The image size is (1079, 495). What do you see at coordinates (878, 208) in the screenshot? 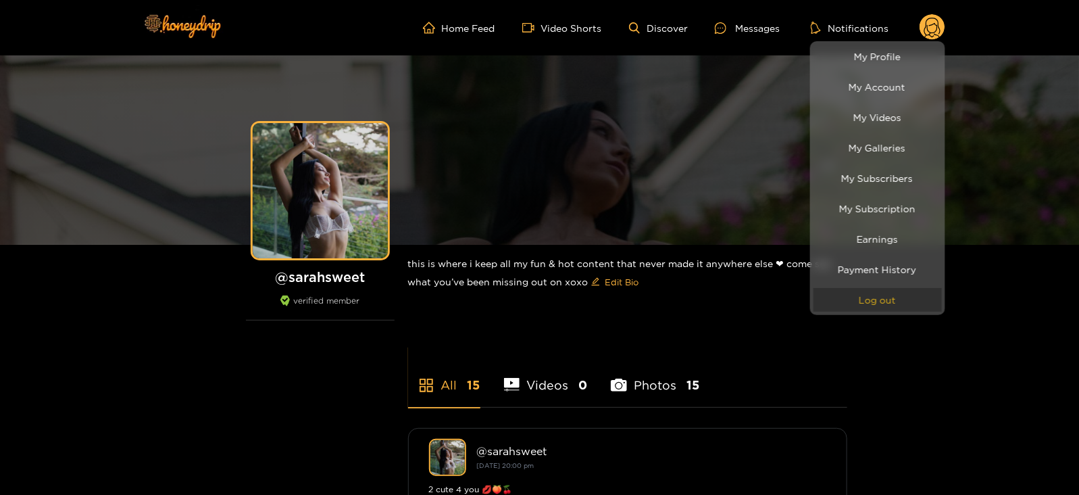
I see `a: My Subscription` at bounding box center [878, 208].